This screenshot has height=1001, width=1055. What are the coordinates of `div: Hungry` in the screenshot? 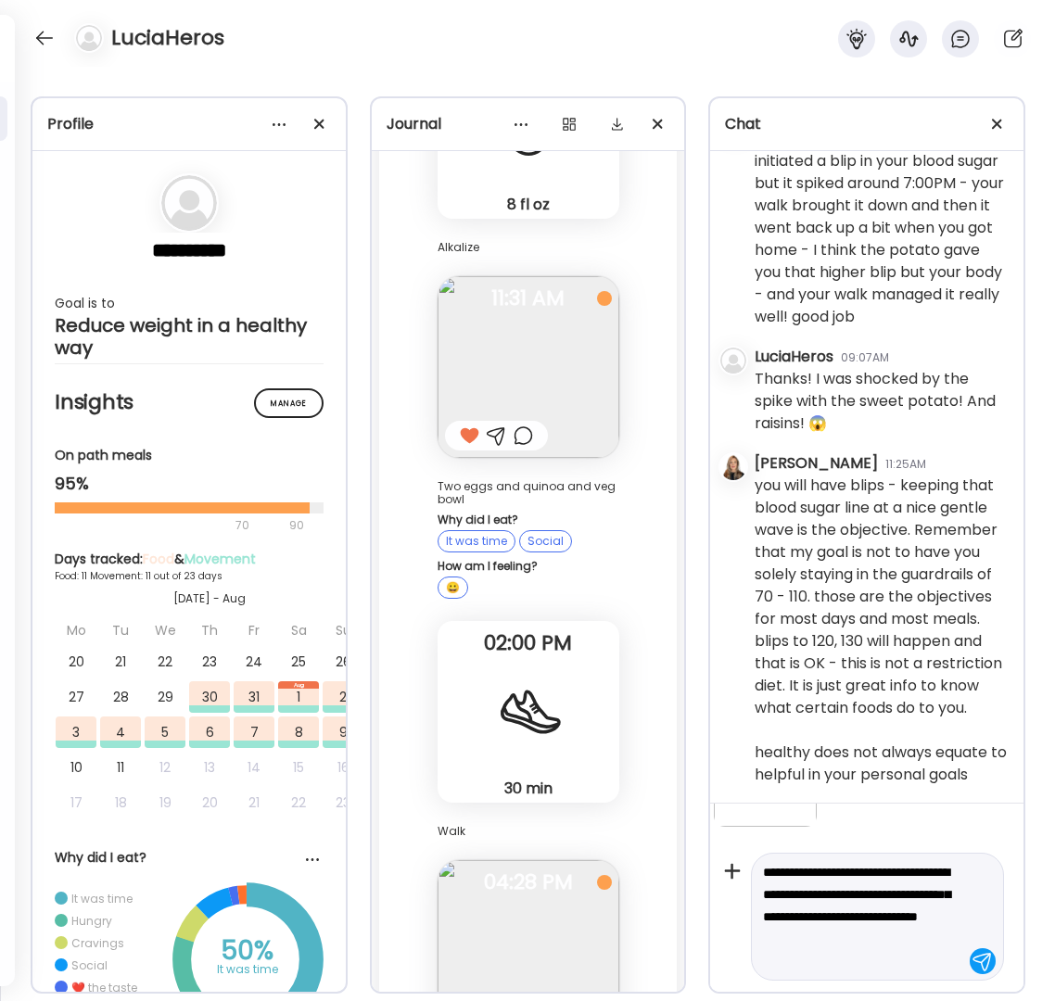 It's located at (92, 921).